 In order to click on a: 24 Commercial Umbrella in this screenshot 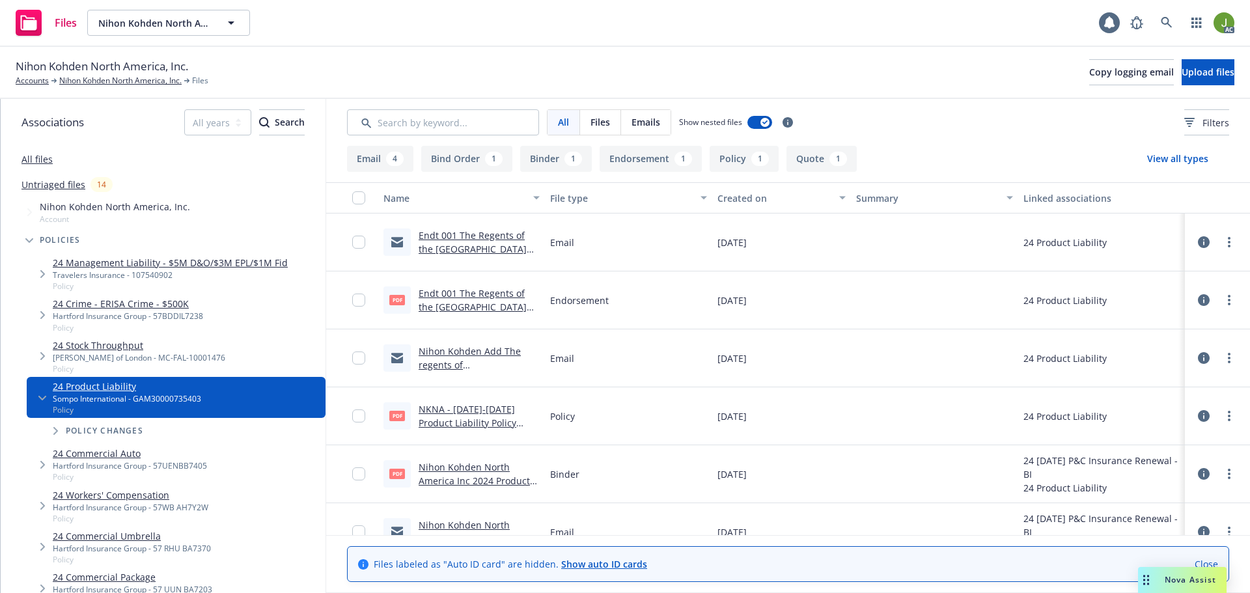, I will do `click(131, 536)`.